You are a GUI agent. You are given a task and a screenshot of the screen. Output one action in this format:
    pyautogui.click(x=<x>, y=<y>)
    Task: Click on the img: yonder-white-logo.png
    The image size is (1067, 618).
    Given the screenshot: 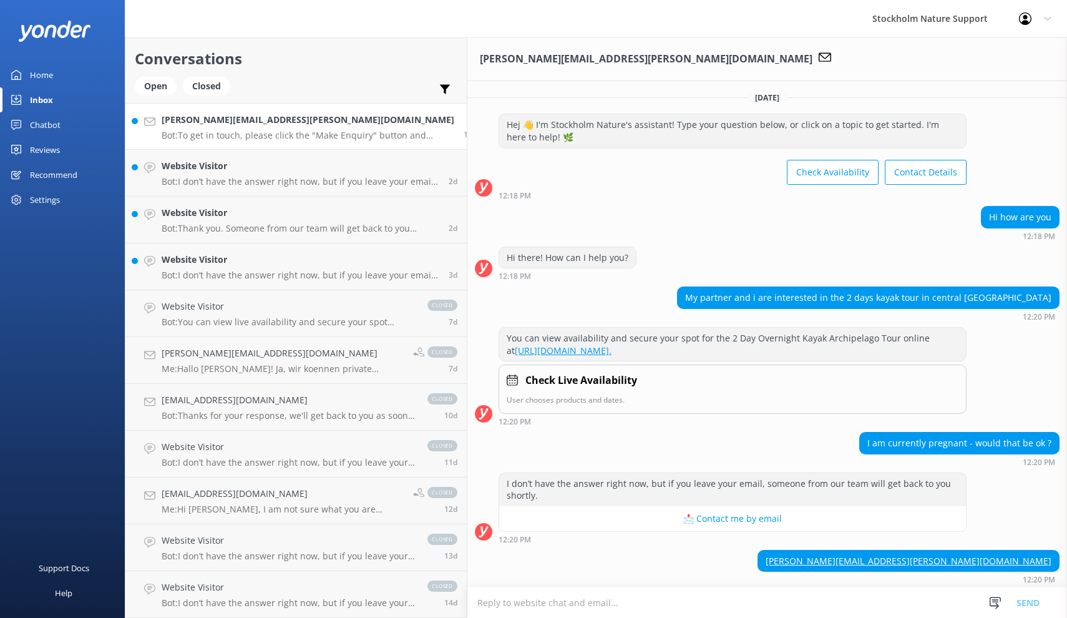 What is the action you would take?
    pyautogui.click(x=54, y=31)
    